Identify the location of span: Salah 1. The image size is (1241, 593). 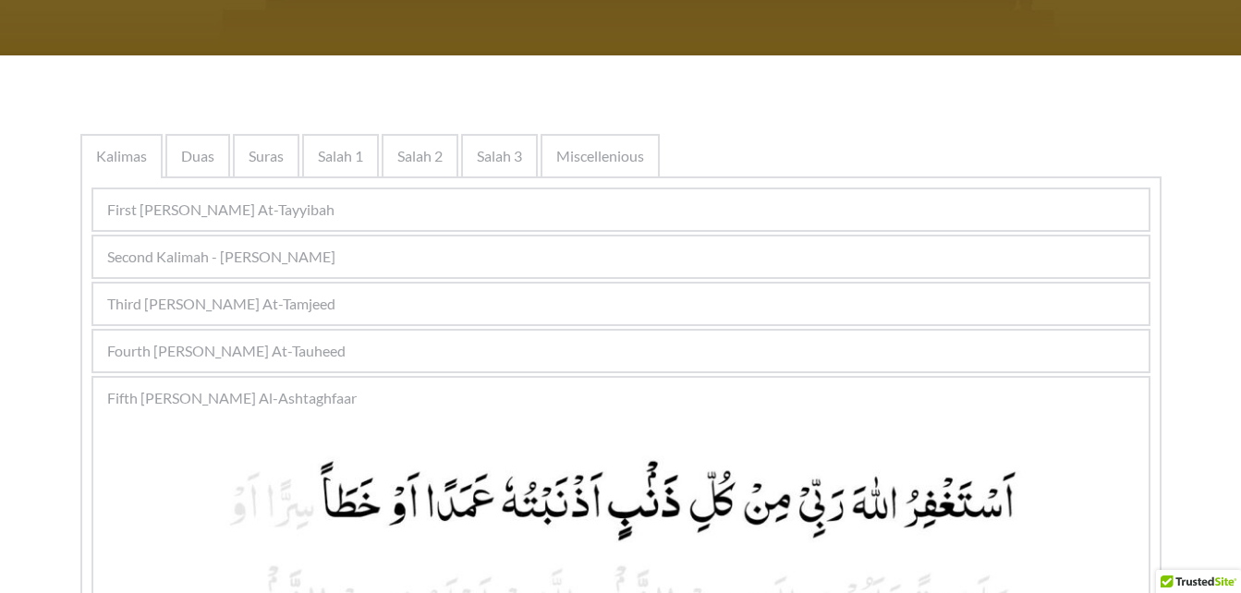
(340, 156).